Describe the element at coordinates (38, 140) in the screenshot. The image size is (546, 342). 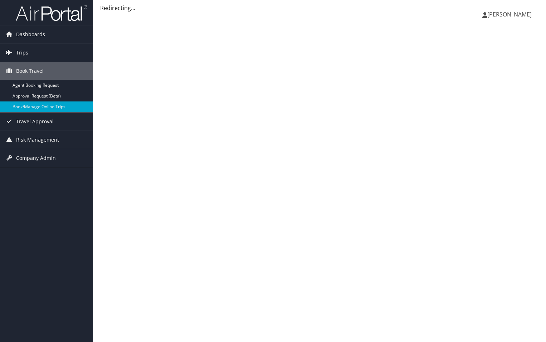
I see `span: Risk Management` at that location.